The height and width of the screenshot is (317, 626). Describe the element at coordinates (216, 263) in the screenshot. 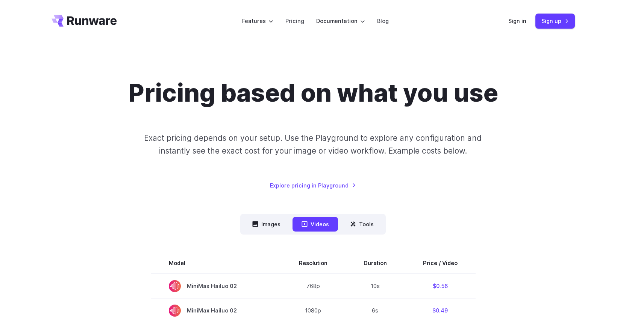

I see `th: Model` at that location.